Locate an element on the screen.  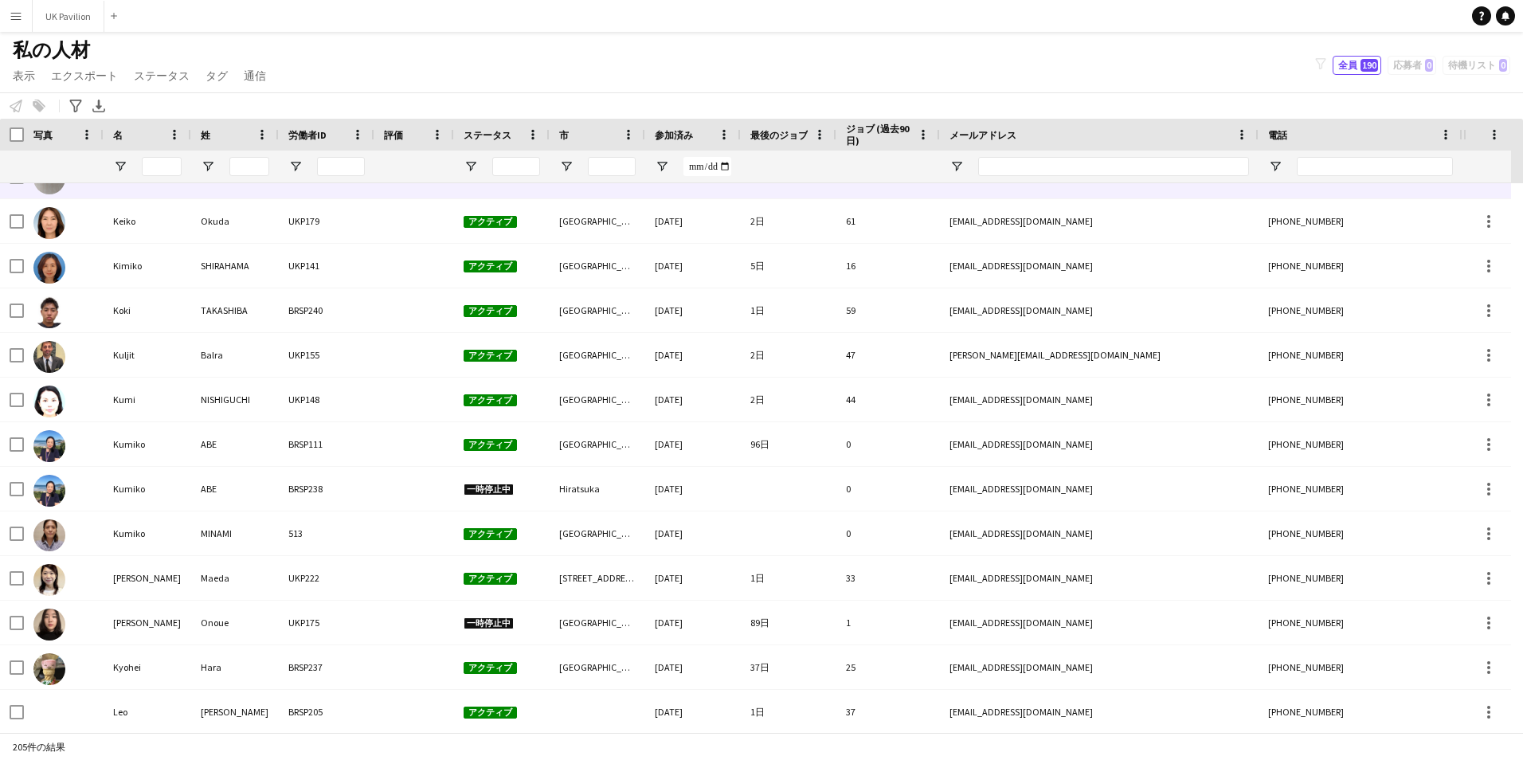
div: UKP179 is located at coordinates (326, 221).